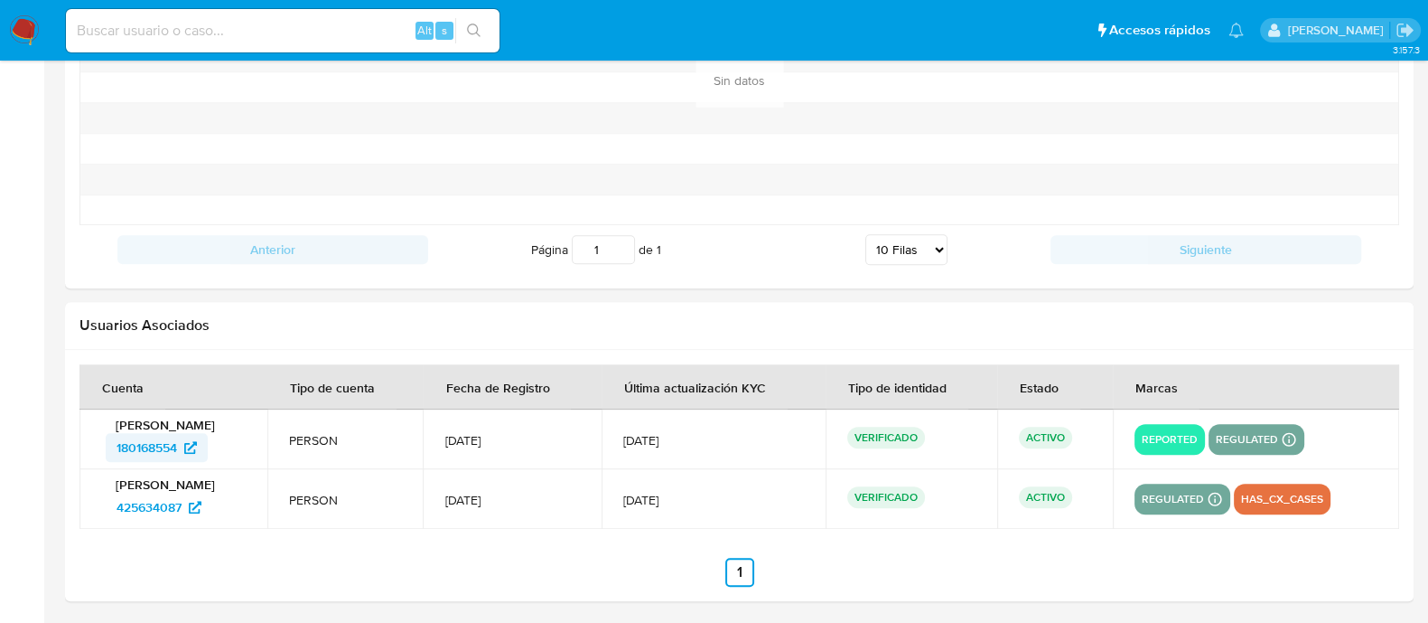 Image resolution: width=1428 pixels, height=623 pixels. What do you see at coordinates (283, 31) in the screenshot?
I see `input: Buscar usuario o caso...` at bounding box center [283, 31].